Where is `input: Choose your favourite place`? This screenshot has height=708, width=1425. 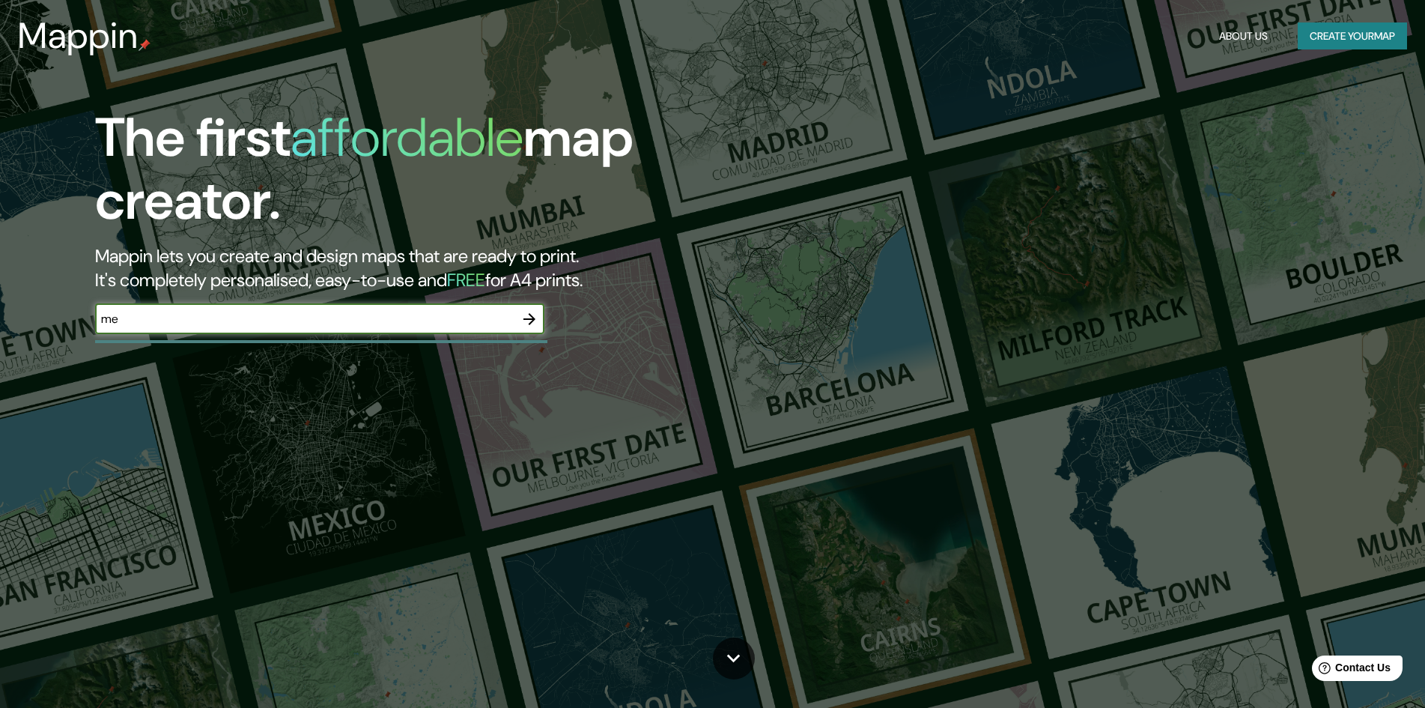
input: Choose your favourite place is located at coordinates (305, 318).